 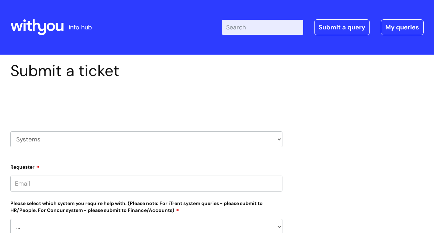 I want to click on input: Search, so click(x=262, y=27).